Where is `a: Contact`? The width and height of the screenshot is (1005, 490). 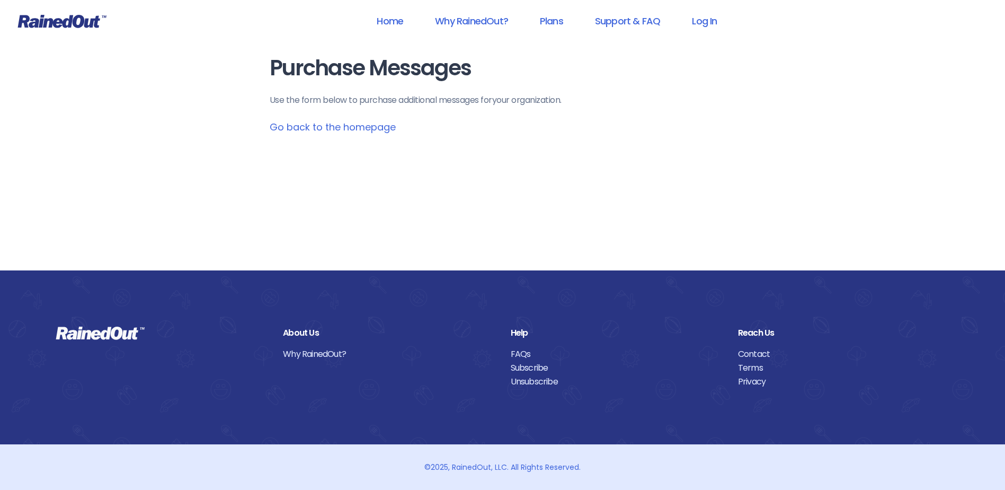 a: Contact is located at coordinates (843, 354).